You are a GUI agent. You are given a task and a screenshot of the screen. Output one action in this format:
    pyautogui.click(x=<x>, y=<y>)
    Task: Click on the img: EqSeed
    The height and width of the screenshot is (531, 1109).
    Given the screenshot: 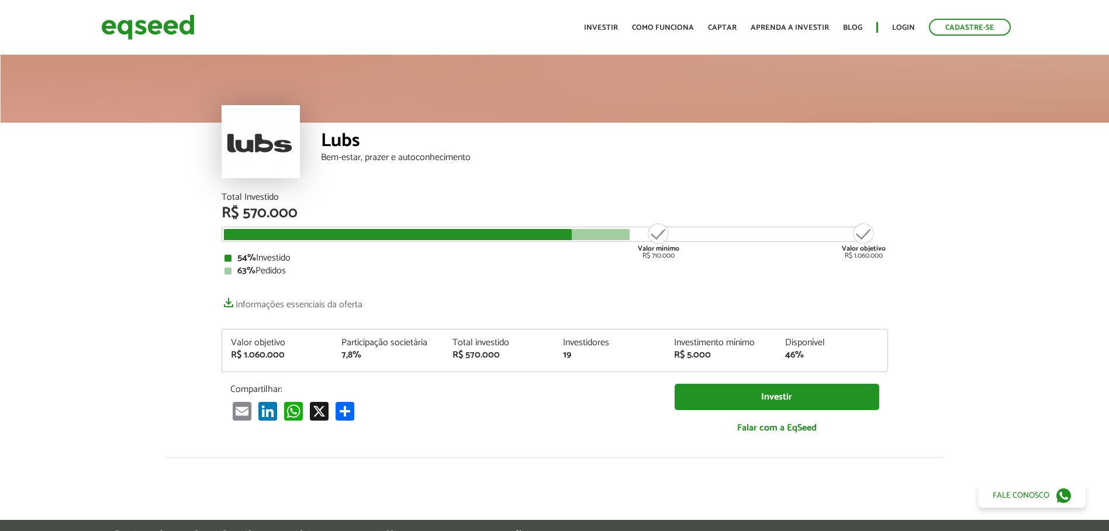 What is the action you would take?
    pyautogui.click(x=148, y=27)
    